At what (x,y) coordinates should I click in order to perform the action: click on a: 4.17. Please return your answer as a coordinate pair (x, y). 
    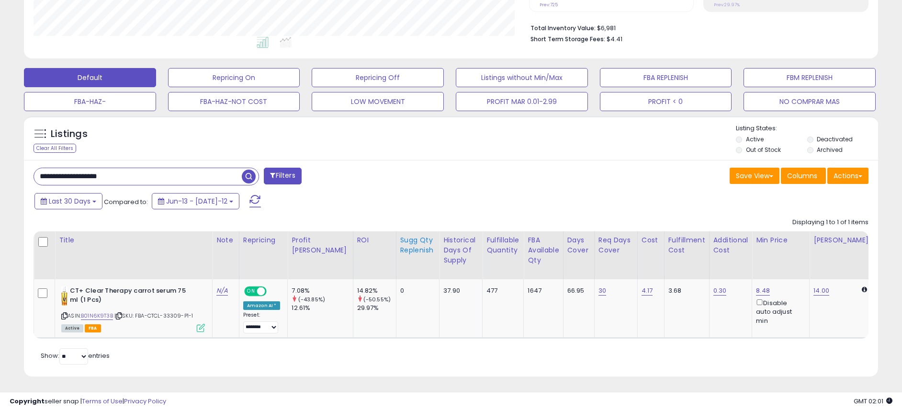
    Looking at the image, I should click on (647, 291).